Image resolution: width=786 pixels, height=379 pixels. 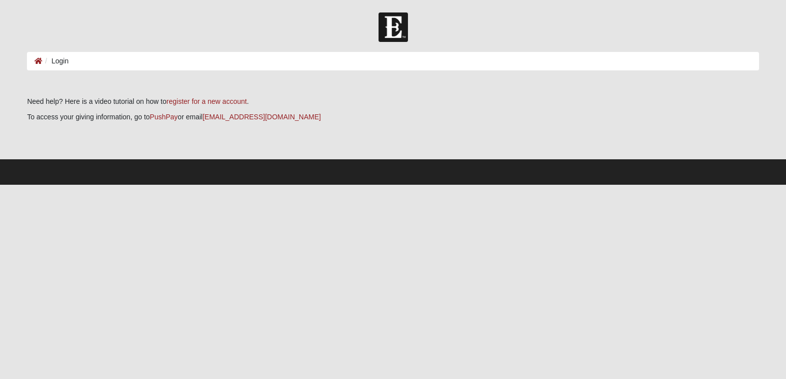 I want to click on li: Login, so click(x=55, y=61).